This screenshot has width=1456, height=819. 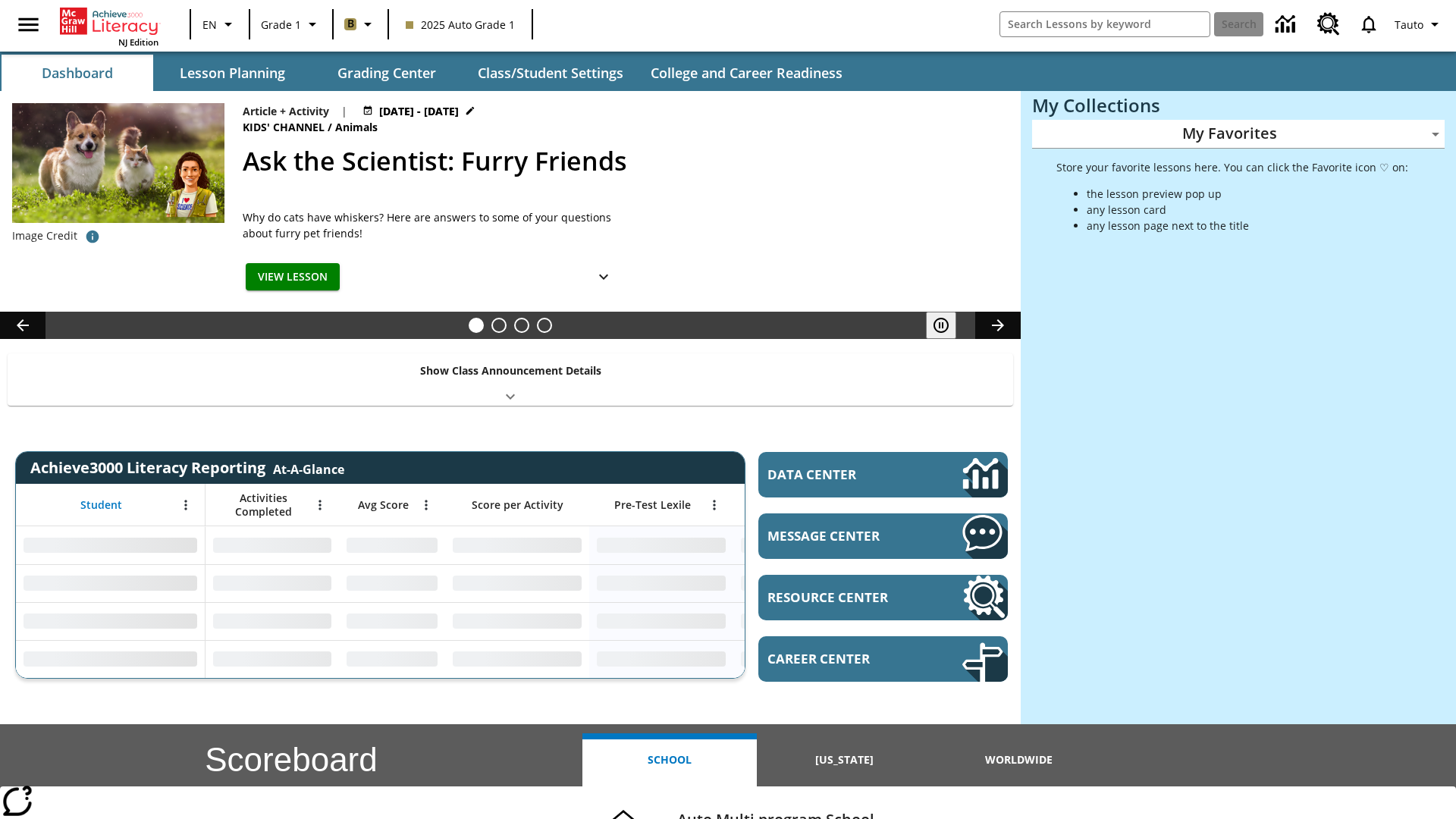 What do you see at coordinates (510, 370) in the screenshot?
I see `p: Show Class Announcement Details` at bounding box center [510, 370].